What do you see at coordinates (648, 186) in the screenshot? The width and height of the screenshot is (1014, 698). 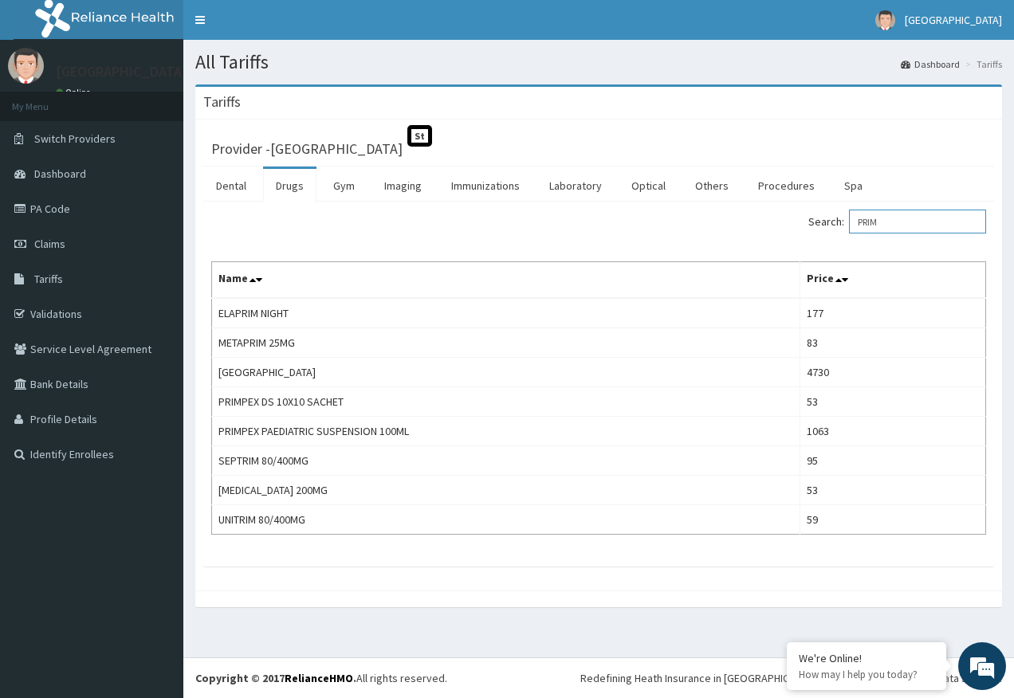 I see `a: Optical` at bounding box center [648, 186].